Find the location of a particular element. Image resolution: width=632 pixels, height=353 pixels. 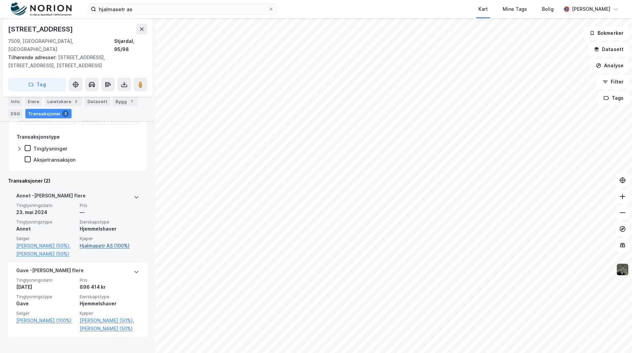

div: Bygg is located at coordinates (125, 101).